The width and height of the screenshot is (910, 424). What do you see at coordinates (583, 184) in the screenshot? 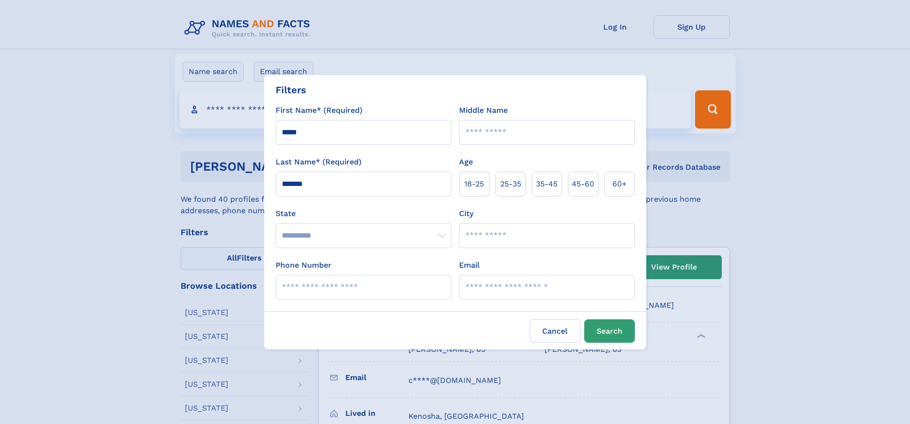
I see `span: 45‑60` at bounding box center [583, 184].